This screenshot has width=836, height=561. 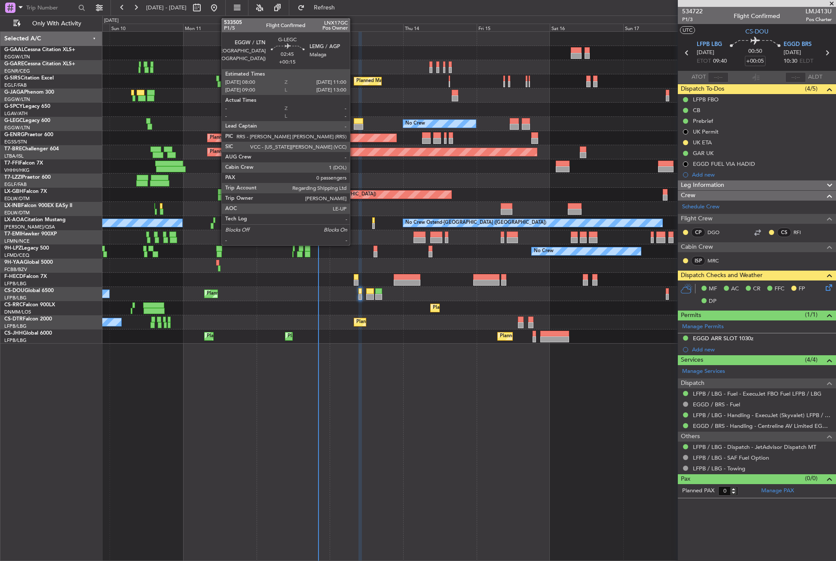 What do you see at coordinates (692, 360) in the screenshot?
I see `span: Services` at bounding box center [692, 360].